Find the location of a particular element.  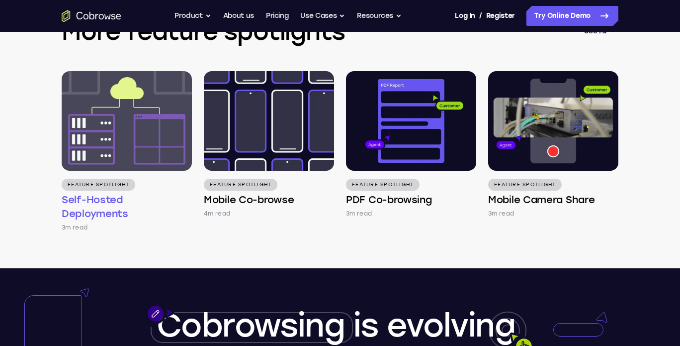

a: Go to the home page is located at coordinates (91, 16).